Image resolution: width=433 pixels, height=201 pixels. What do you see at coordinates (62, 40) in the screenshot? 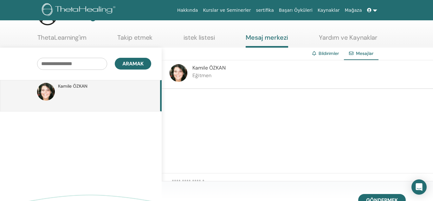
I see `a: ThetaLearning'im` at bounding box center [62, 40].